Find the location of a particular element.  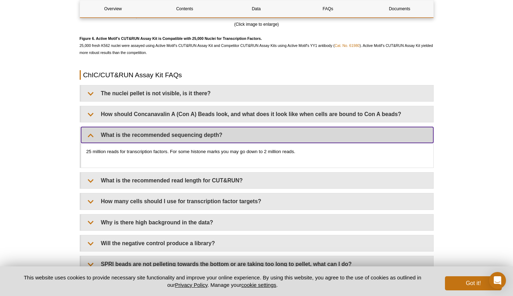

summary: How many cells should I use for transcription factor targets? is located at coordinates (257, 201).